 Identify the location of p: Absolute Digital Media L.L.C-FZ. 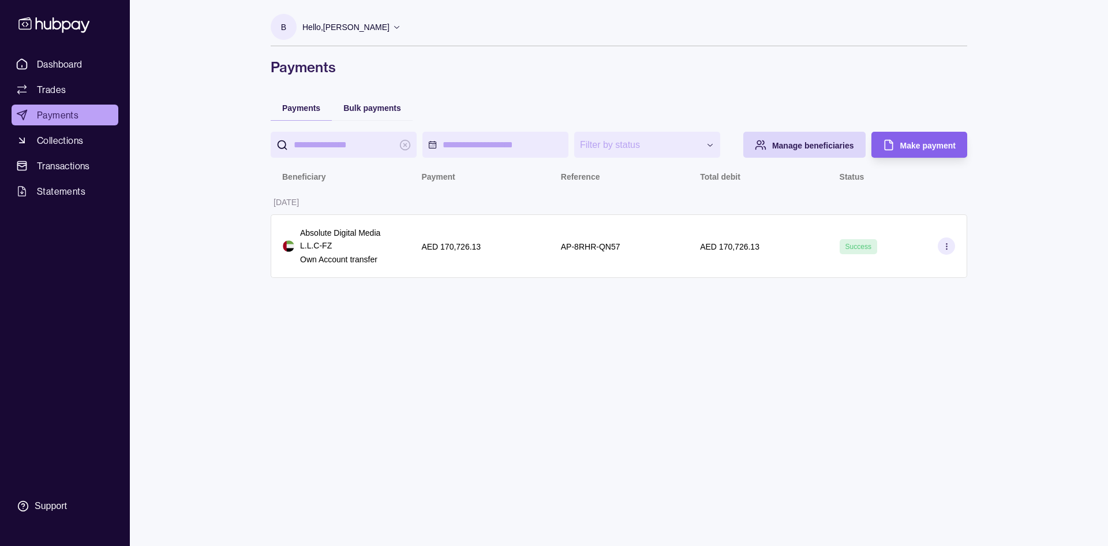
(349, 239).